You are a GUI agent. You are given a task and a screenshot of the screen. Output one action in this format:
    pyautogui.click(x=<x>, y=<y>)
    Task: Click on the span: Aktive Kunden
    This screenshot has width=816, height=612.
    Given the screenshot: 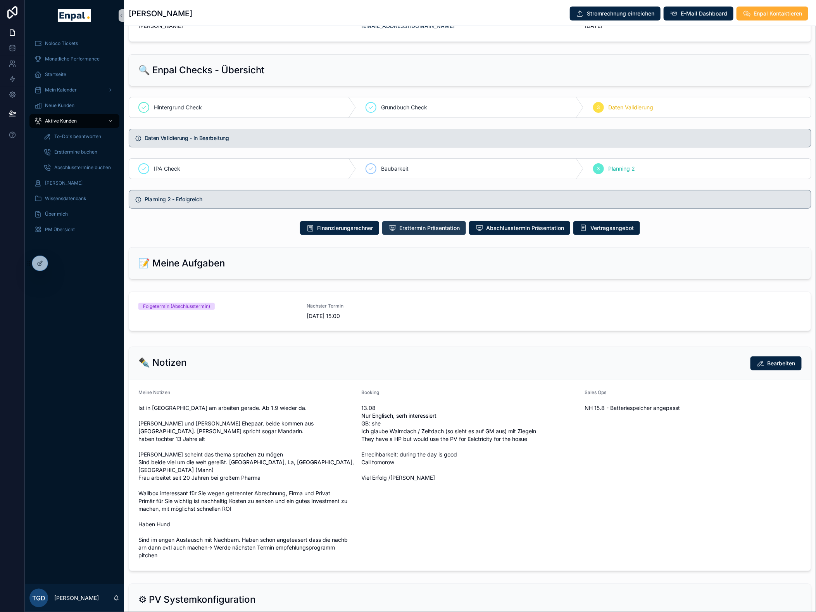 What is the action you would take?
    pyautogui.click(x=61, y=121)
    